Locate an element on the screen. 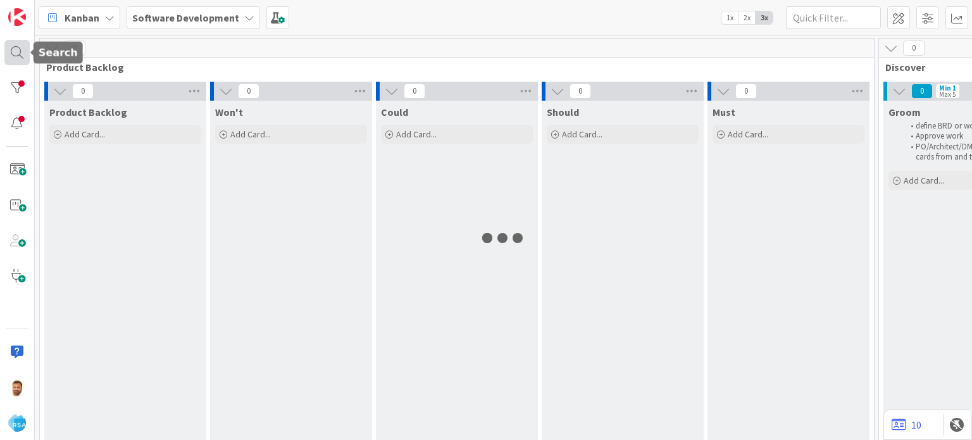 The image size is (972, 440). span: 2x is located at coordinates (747, 18).